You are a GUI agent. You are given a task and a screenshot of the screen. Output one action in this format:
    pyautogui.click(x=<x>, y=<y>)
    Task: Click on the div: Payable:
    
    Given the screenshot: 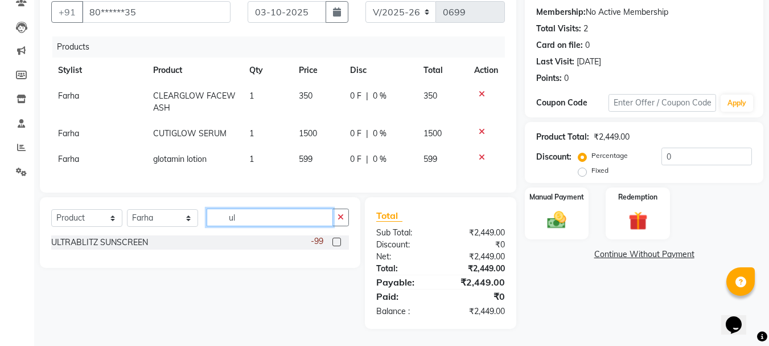 What is the action you would take?
    pyautogui.click(x=404, y=282)
    